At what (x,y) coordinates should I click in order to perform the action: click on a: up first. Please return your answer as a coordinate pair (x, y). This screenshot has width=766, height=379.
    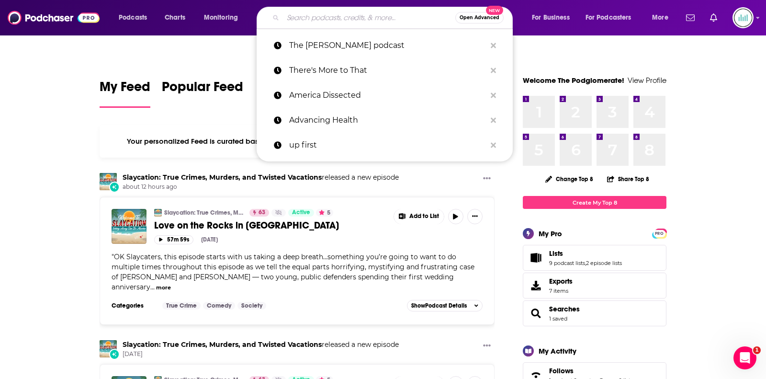
    Looking at the image, I should click on (385, 145).